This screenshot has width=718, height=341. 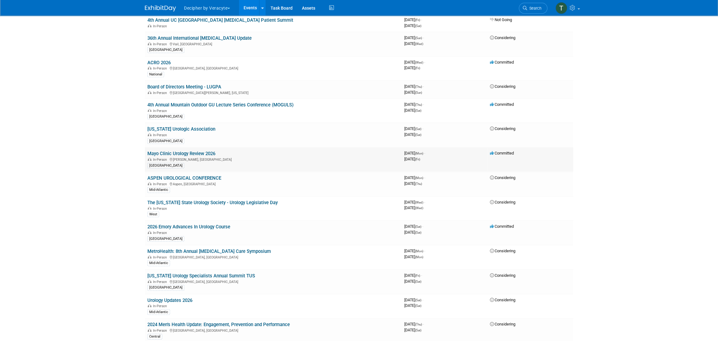 I want to click on img: Tony Alvarado, so click(x=561, y=8).